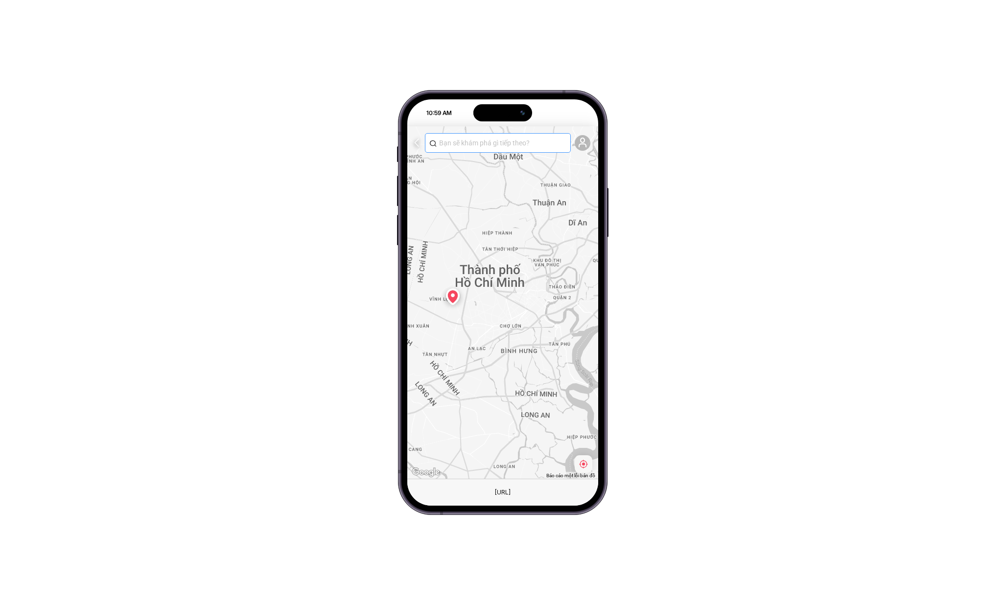 This screenshot has width=1005, height=605. I want to click on div: 10:59 AM, so click(433, 113).